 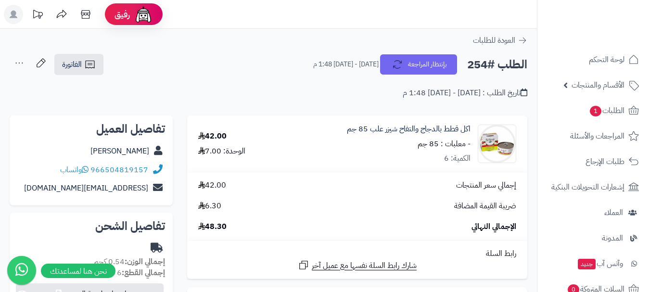 What do you see at coordinates (594, 111) in the screenshot?
I see `a: الطلبات1` at bounding box center [594, 111].